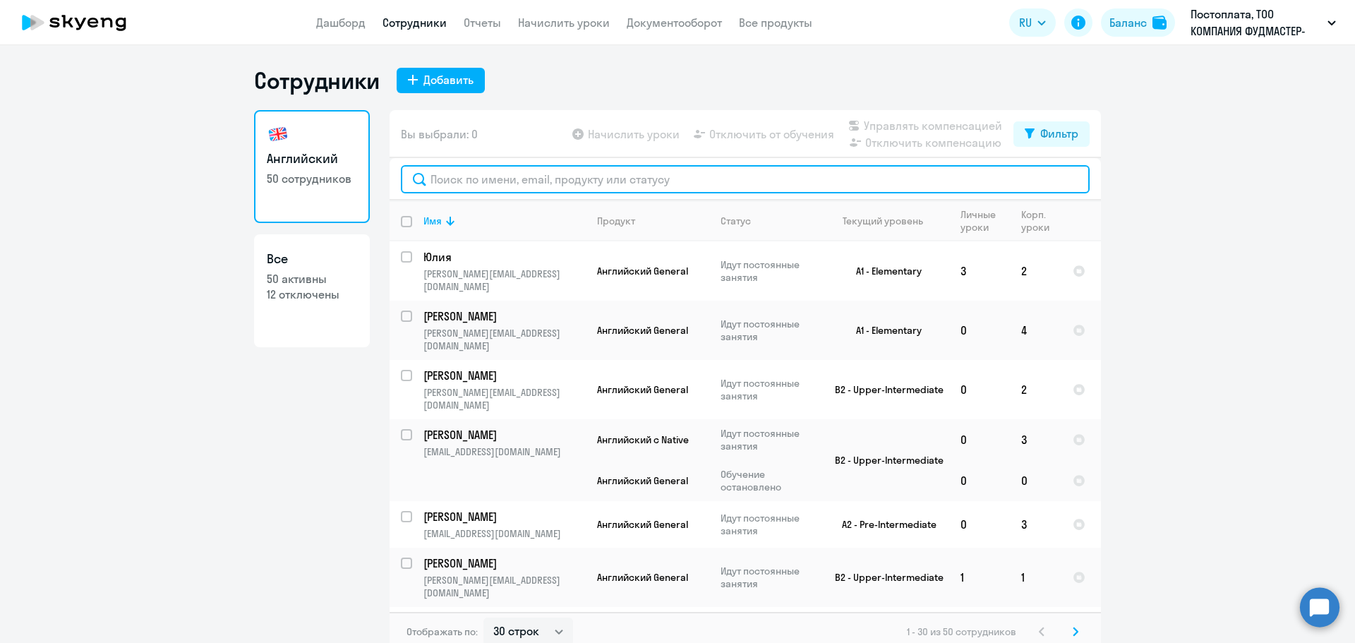  What do you see at coordinates (1051, 134) in the screenshot?
I see `button: Фильтр` at bounding box center [1051, 134].